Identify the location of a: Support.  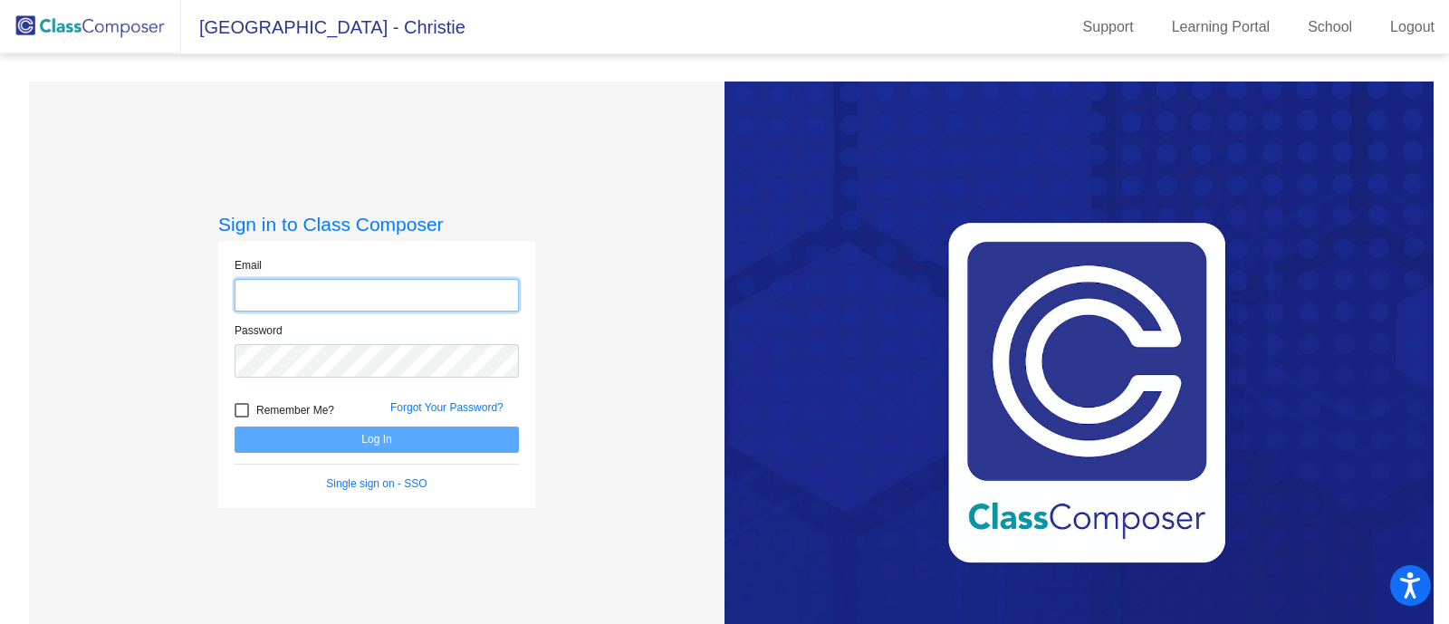
(1109, 27).